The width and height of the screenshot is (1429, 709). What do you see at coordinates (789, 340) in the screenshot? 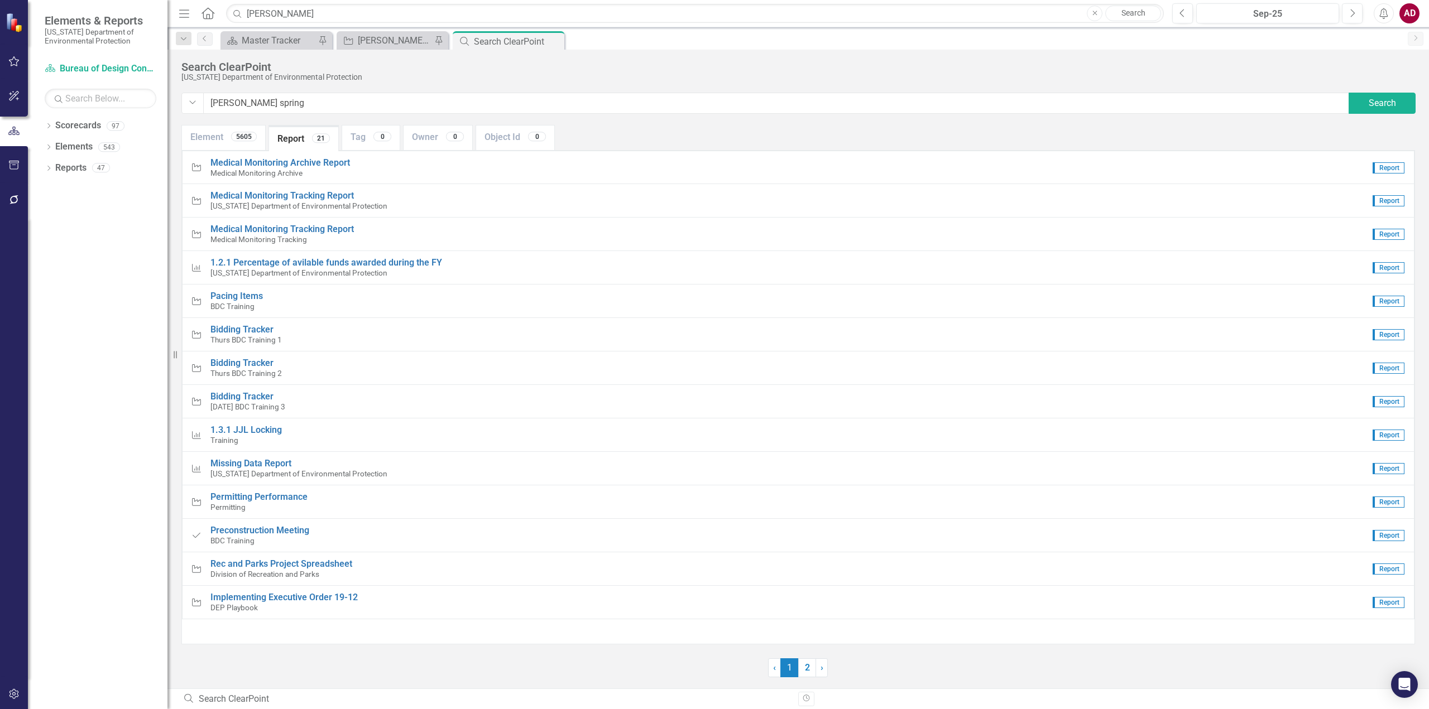
I see `small: Thurs BDC Training 1` at bounding box center [789, 340].